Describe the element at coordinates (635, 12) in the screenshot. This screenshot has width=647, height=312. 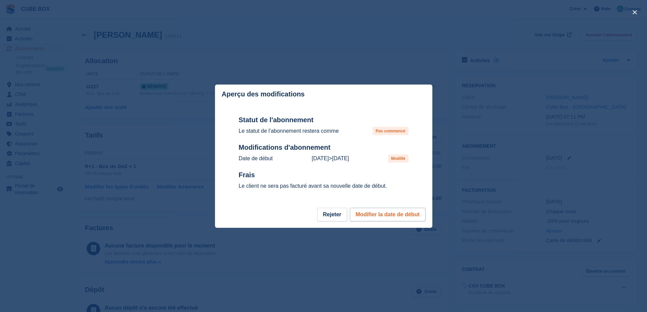
I see `button: close` at that location.